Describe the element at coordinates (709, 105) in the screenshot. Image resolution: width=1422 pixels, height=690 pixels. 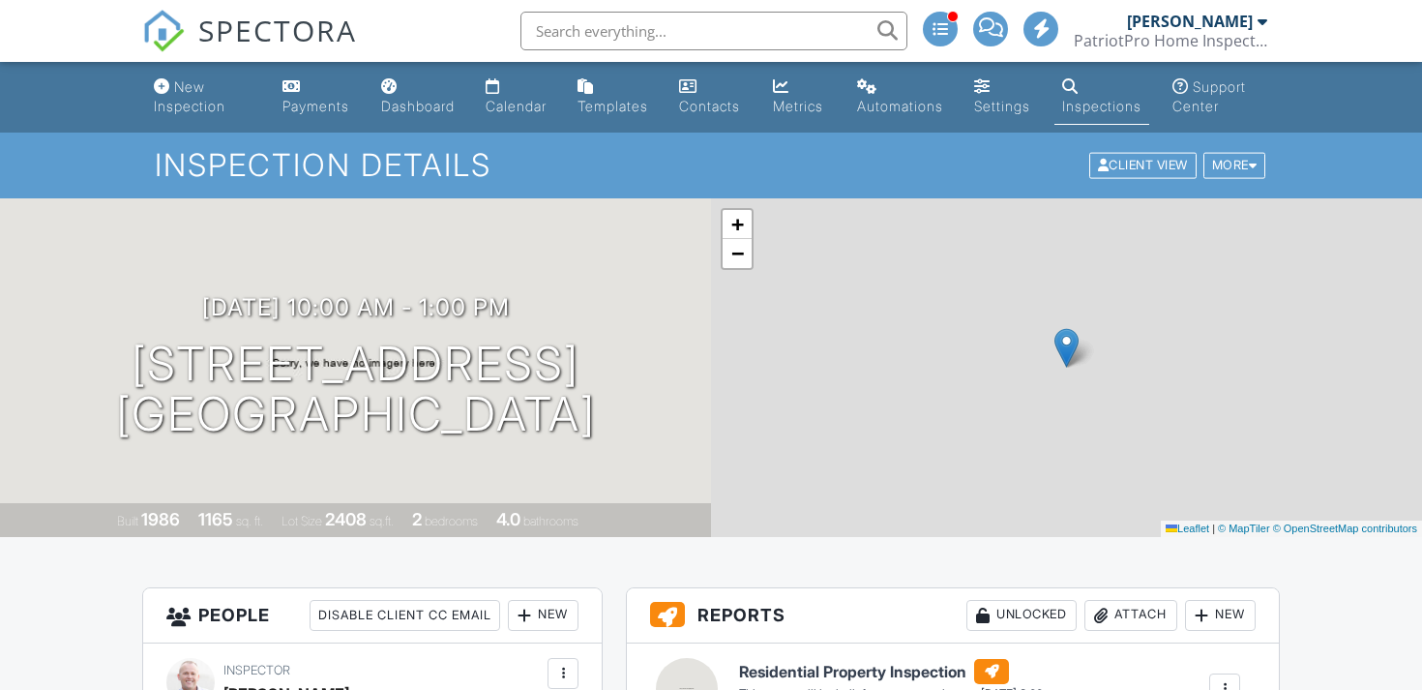
I see `div: Contacts` at that location.